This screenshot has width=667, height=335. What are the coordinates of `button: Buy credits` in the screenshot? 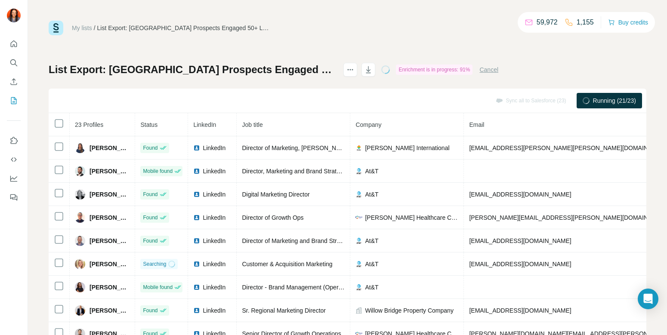 It's located at (628, 22).